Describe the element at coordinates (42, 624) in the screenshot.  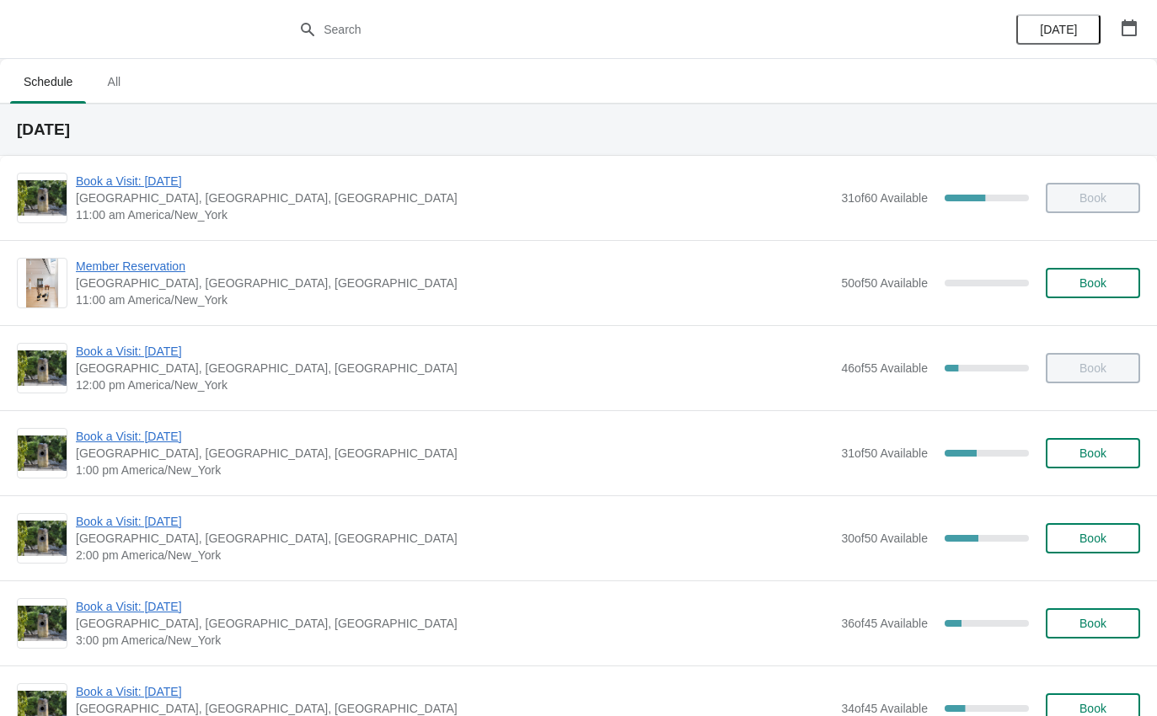
I see `img: Book a Visit: August 2025 | The Noguchi Museum, 33rd Road, Queens, NY, USA | 3:00 pm America/New_...` at that location.